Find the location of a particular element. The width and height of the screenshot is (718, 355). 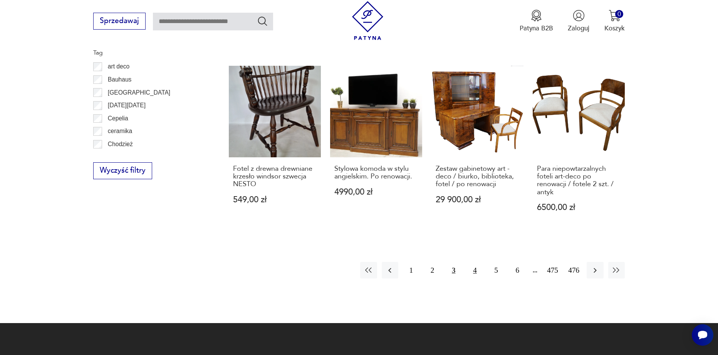

button: Szukaj is located at coordinates (262, 21).